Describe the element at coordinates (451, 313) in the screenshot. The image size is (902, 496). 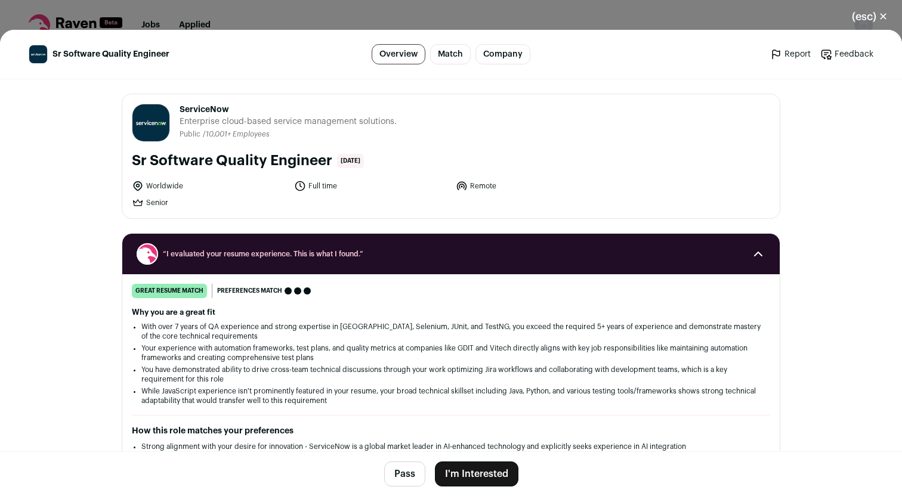
I see `h2: Why you are a great fit` at that location.